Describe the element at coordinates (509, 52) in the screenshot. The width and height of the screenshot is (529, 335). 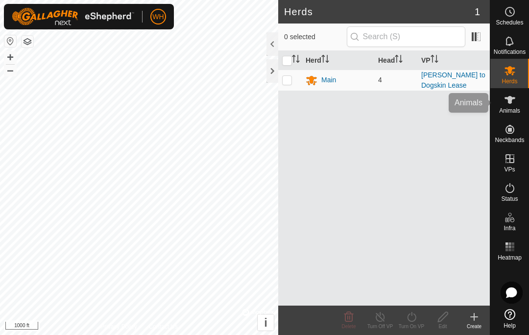
I see `span: Notifications` at that location.